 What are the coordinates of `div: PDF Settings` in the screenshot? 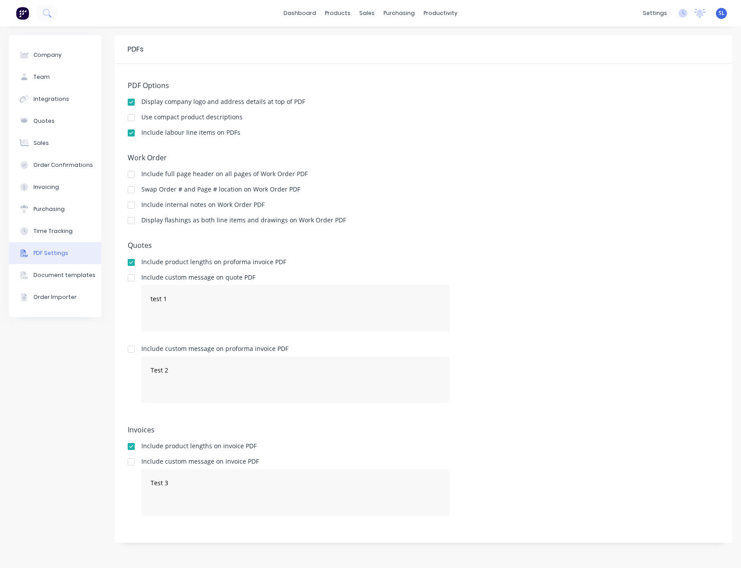 It's located at (51, 253).